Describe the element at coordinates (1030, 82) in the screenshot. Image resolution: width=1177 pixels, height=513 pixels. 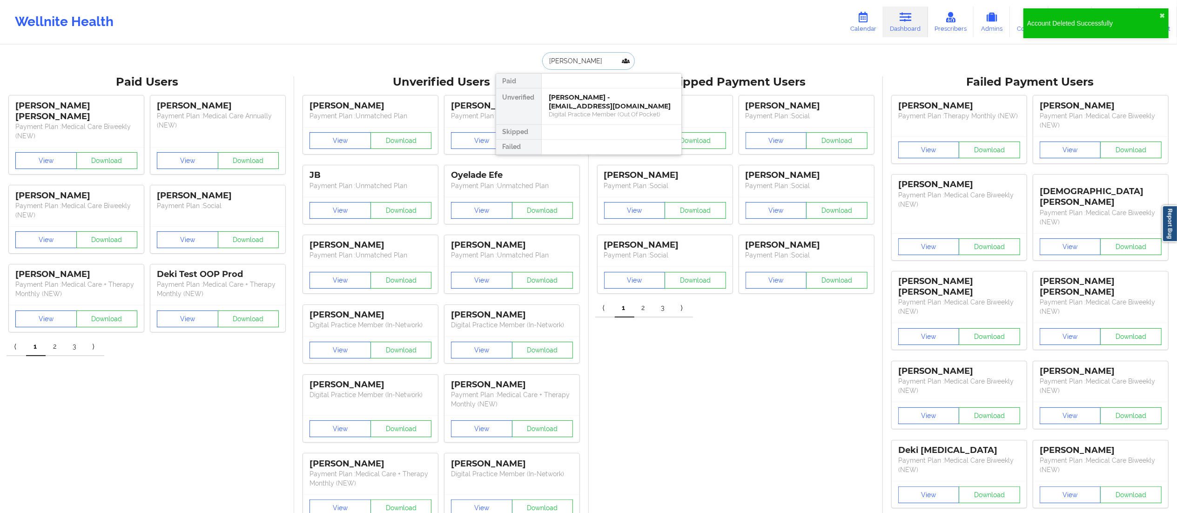
I see `div: Failed Payment Users` at that location.